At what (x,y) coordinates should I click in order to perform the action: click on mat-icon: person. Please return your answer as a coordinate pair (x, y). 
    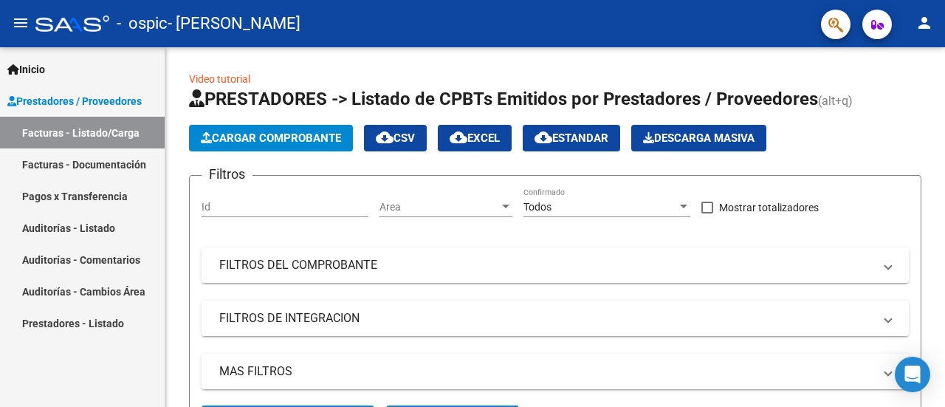
    Looking at the image, I should click on (924, 23).